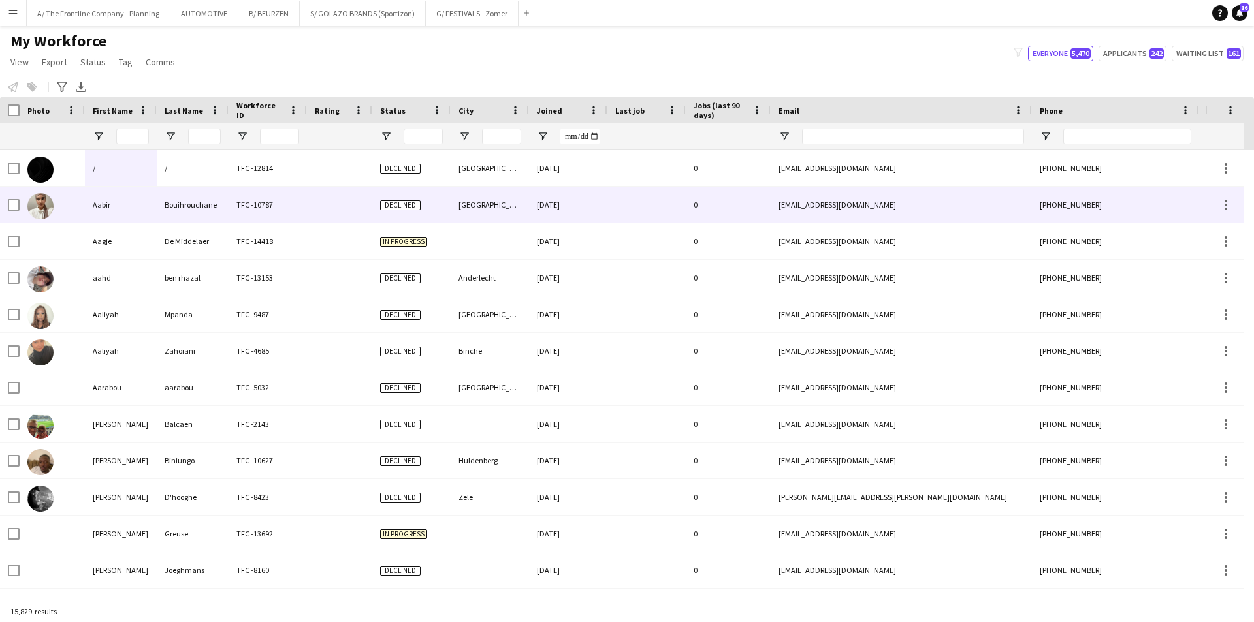 The width and height of the screenshot is (1254, 622). I want to click on span: Phone, so click(1051, 110).